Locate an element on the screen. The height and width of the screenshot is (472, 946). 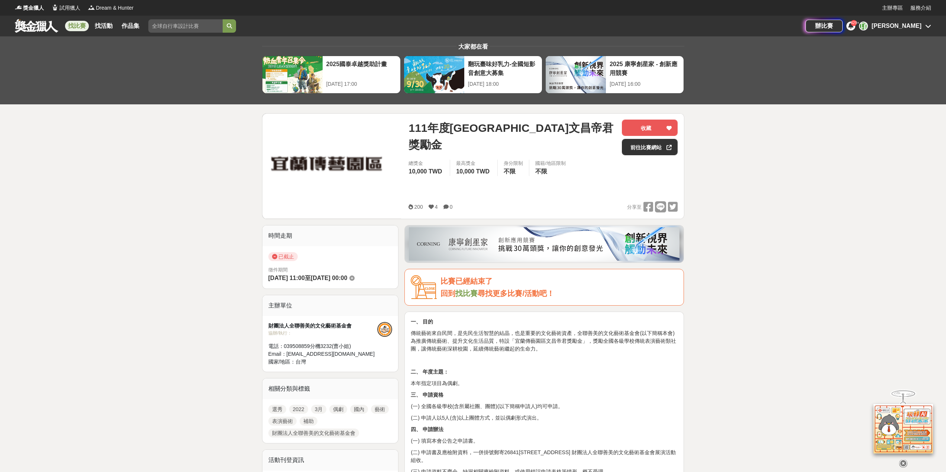
strong: 一、 目的 is located at coordinates (422, 322).